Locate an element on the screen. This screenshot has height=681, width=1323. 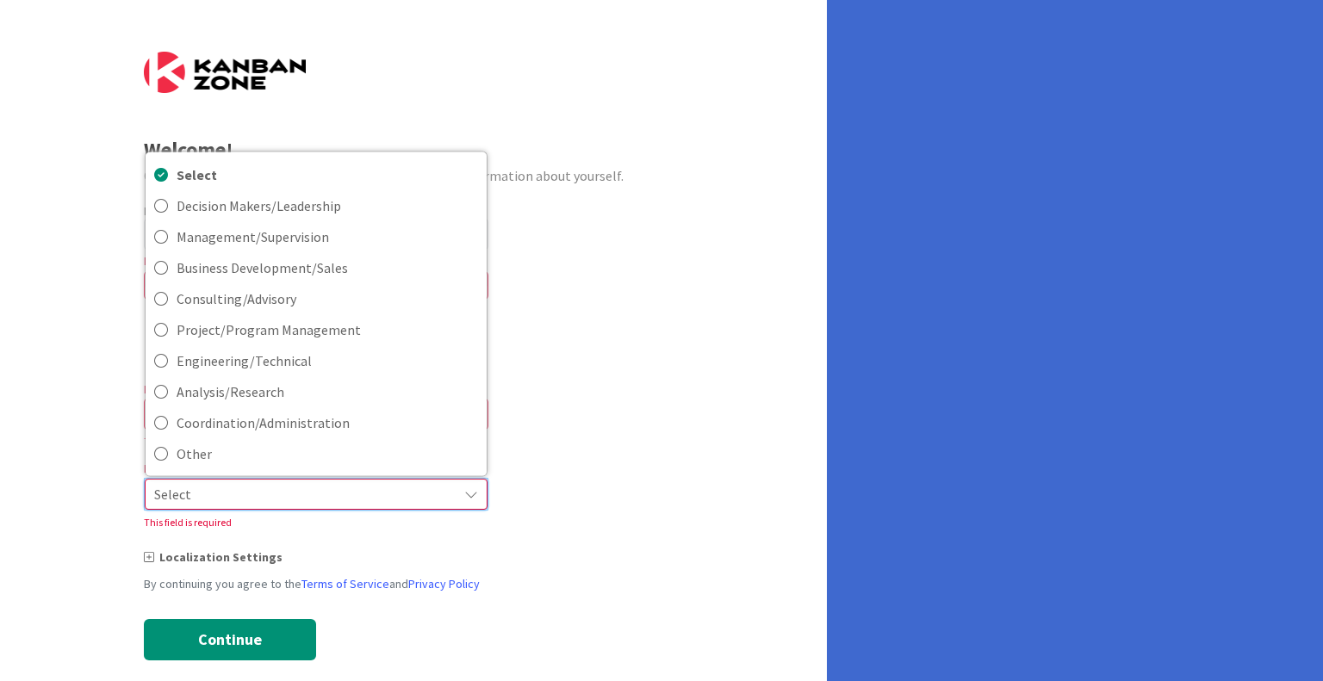
a: Business Development/Sales is located at coordinates (316, 268).